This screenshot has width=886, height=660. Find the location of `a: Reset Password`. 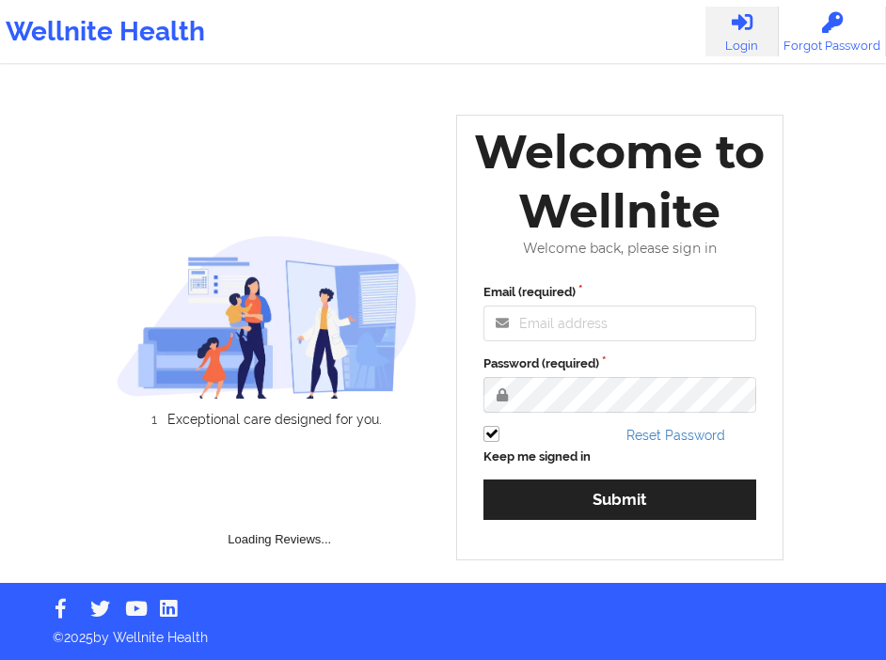

a: Reset Password is located at coordinates (675, 435).